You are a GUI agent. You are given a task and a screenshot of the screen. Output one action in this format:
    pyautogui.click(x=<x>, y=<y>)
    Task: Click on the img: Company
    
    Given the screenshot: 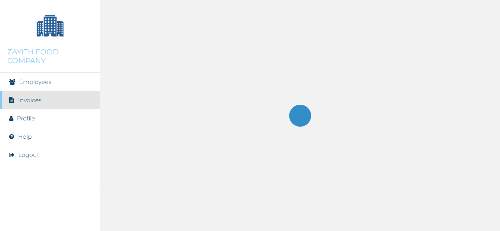 What is the action you would take?
    pyautogui.click(x=50, y=26)
    